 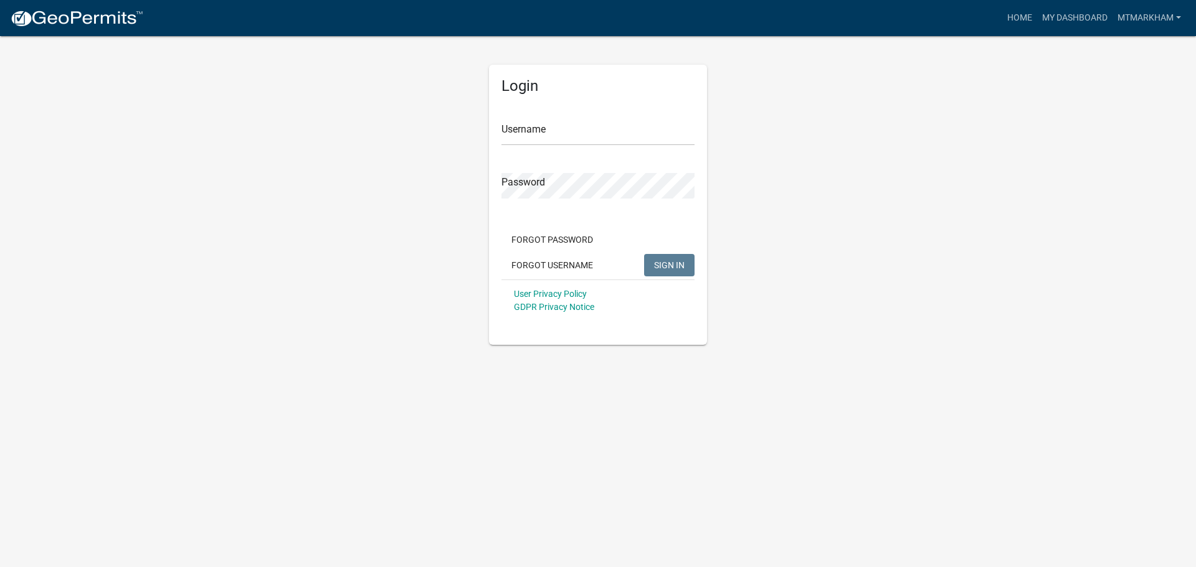 I want to click on button: Forgot Password, so click(x=552, y=240).